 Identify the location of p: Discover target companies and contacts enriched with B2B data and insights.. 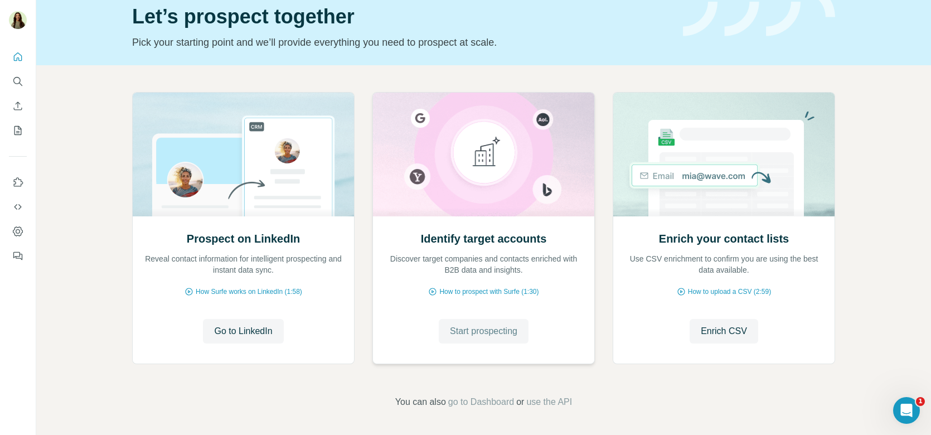
(483, 264).